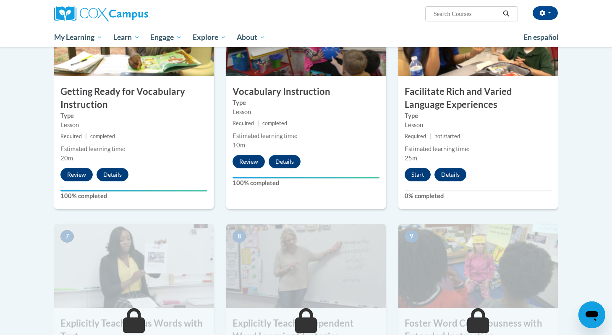 Image resolution: width=612 pixels, height=335 pixels. I want to click on button: Account Settings, so click(545, 13).